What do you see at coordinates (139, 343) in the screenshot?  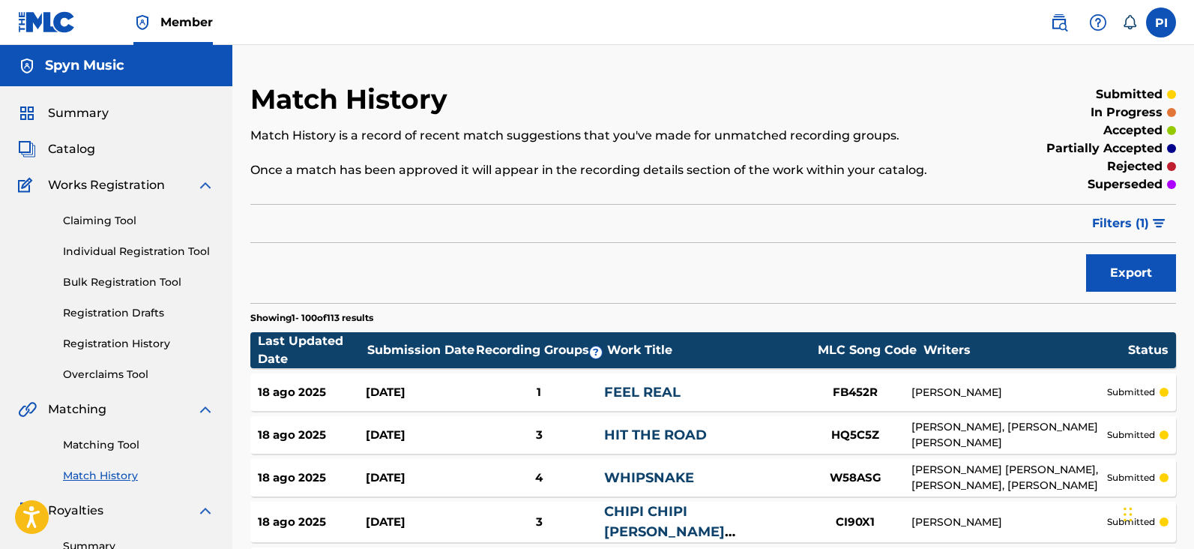 I see `a: Registration History` at bounding box center [139, 343].